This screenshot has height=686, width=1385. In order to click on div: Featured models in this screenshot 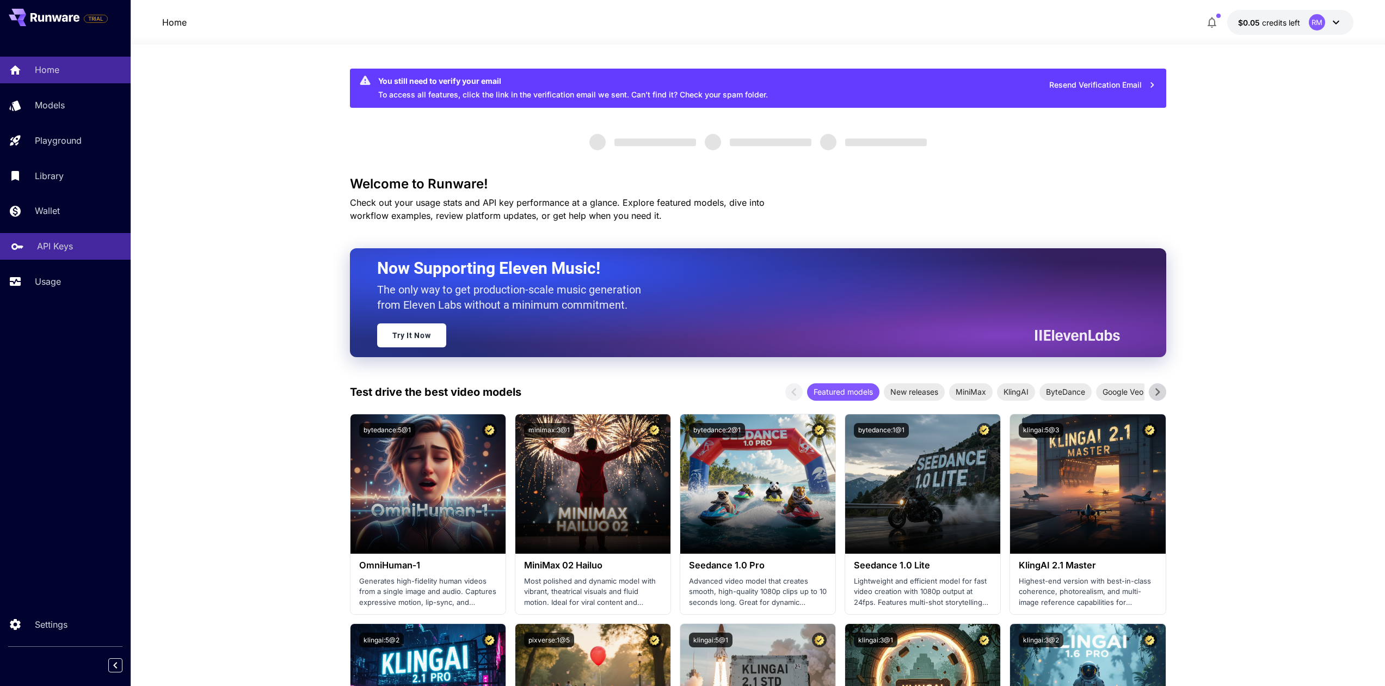, I will do `click(843, 392)`.